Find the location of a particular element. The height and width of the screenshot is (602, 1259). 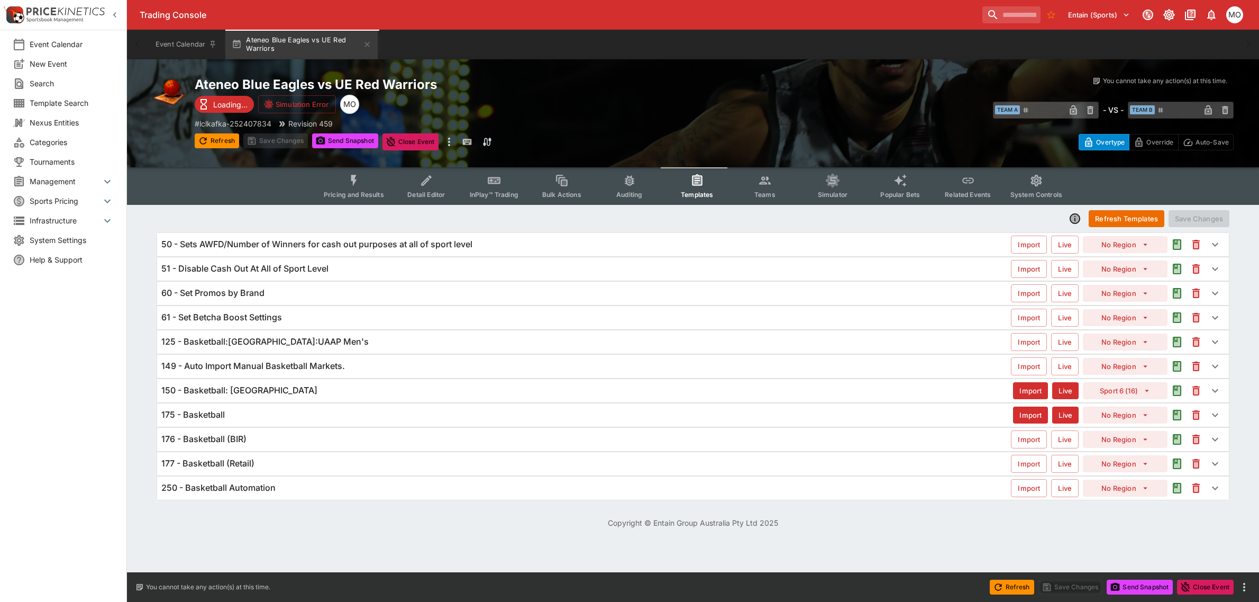

button: Mark O'Loughlan is located at coordinates (1235, 15).